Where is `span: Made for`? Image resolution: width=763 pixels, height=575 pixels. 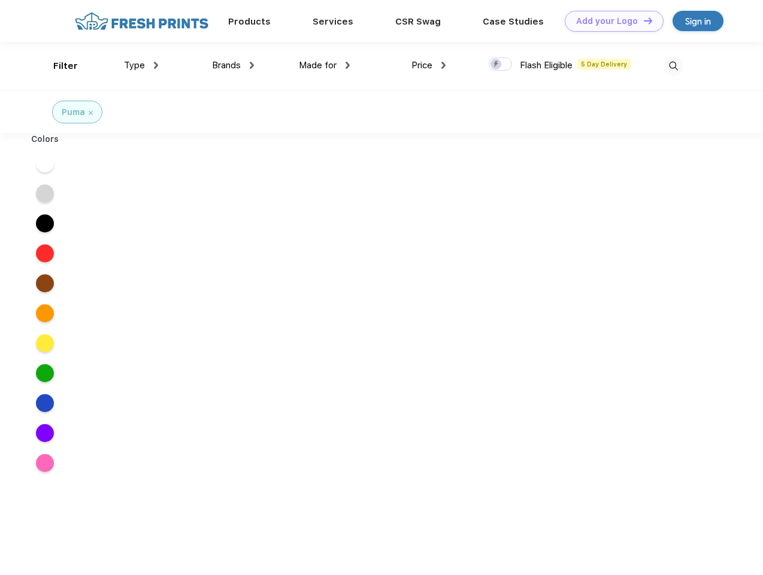 span: Made for is located at coordinates (317, 65).